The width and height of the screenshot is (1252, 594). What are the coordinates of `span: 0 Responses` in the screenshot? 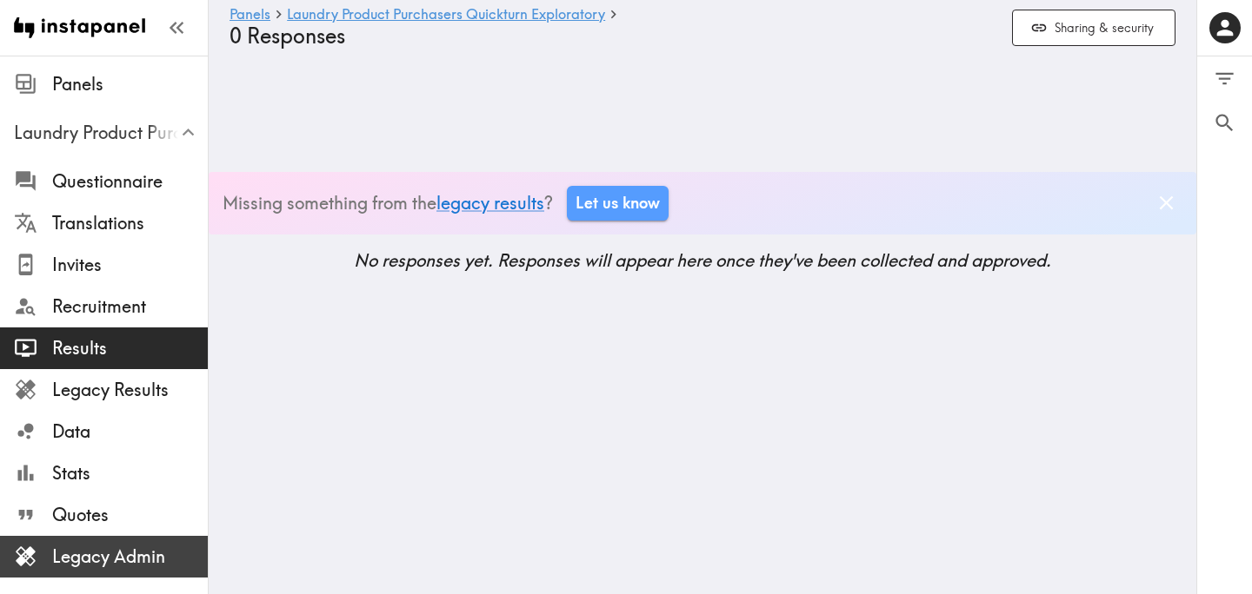 It's located at (287, 36).